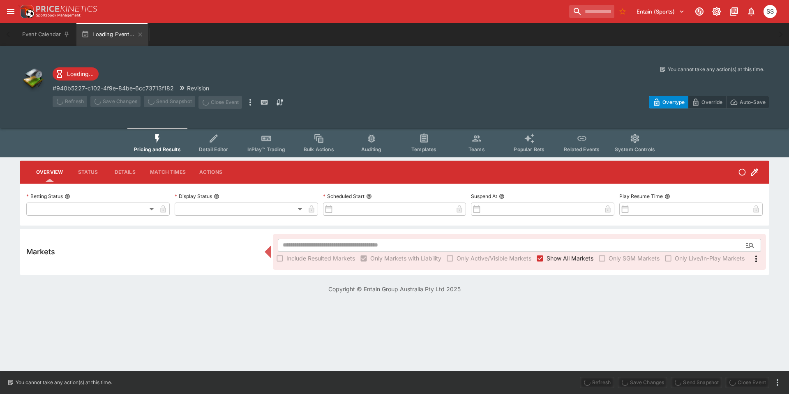 This screenshot has height=394, width=789. What do you see at coordinates (46, 35) in the screenshot?
I see `button: Event Calendar` at bounding box center [46, 35].